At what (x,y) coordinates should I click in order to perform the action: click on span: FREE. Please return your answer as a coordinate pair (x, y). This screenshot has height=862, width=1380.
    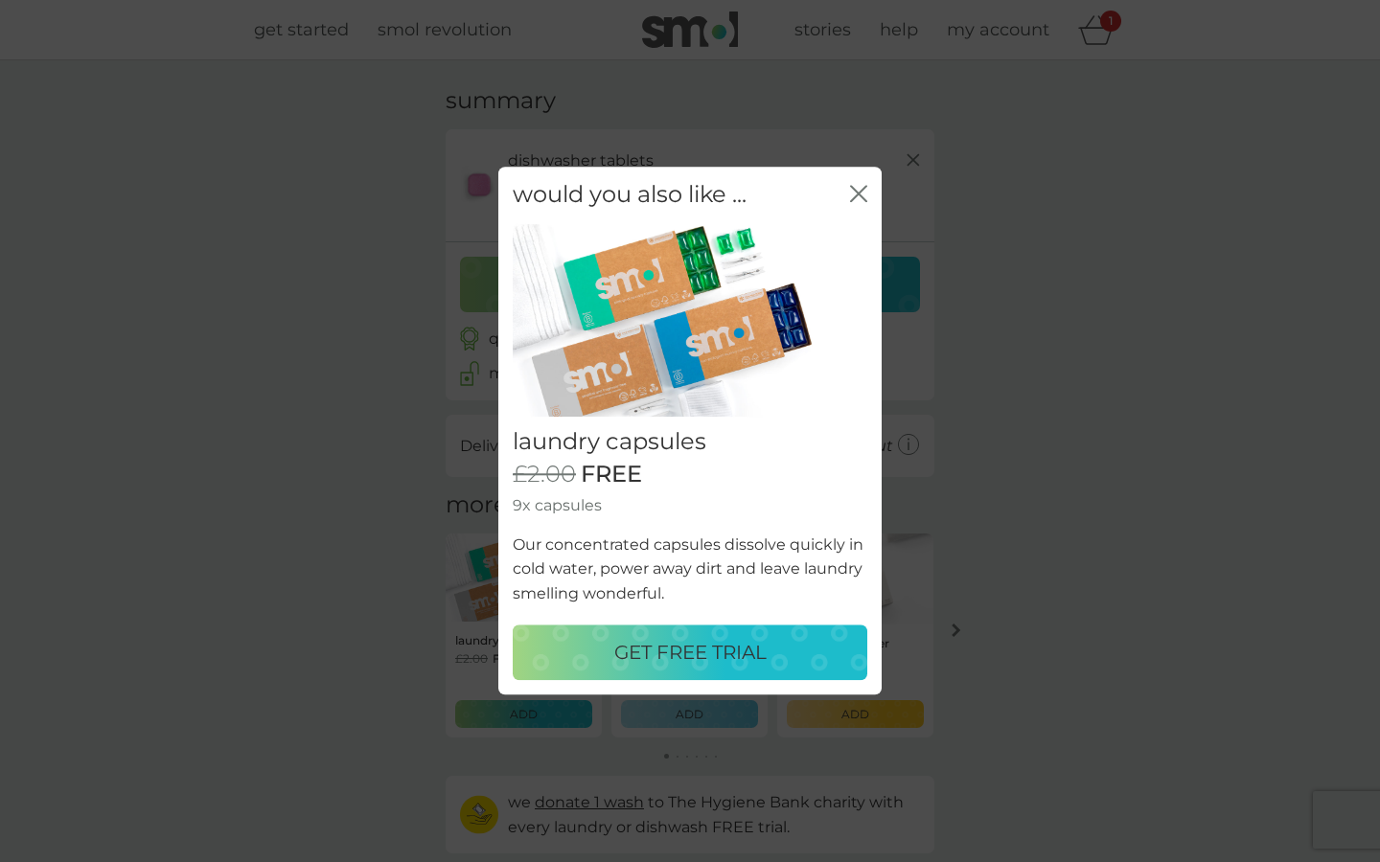
    Looking at the image, I should click on (611, 475).